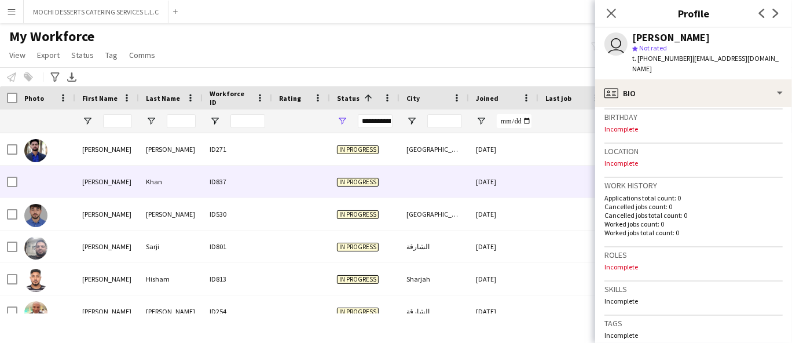 This screenshot has height=343, width=792. What do you see at coordinates (694, 215) in the screenshot?
I see `p: Cancelled jobs total count: 0` at bounding box center [694, 215].